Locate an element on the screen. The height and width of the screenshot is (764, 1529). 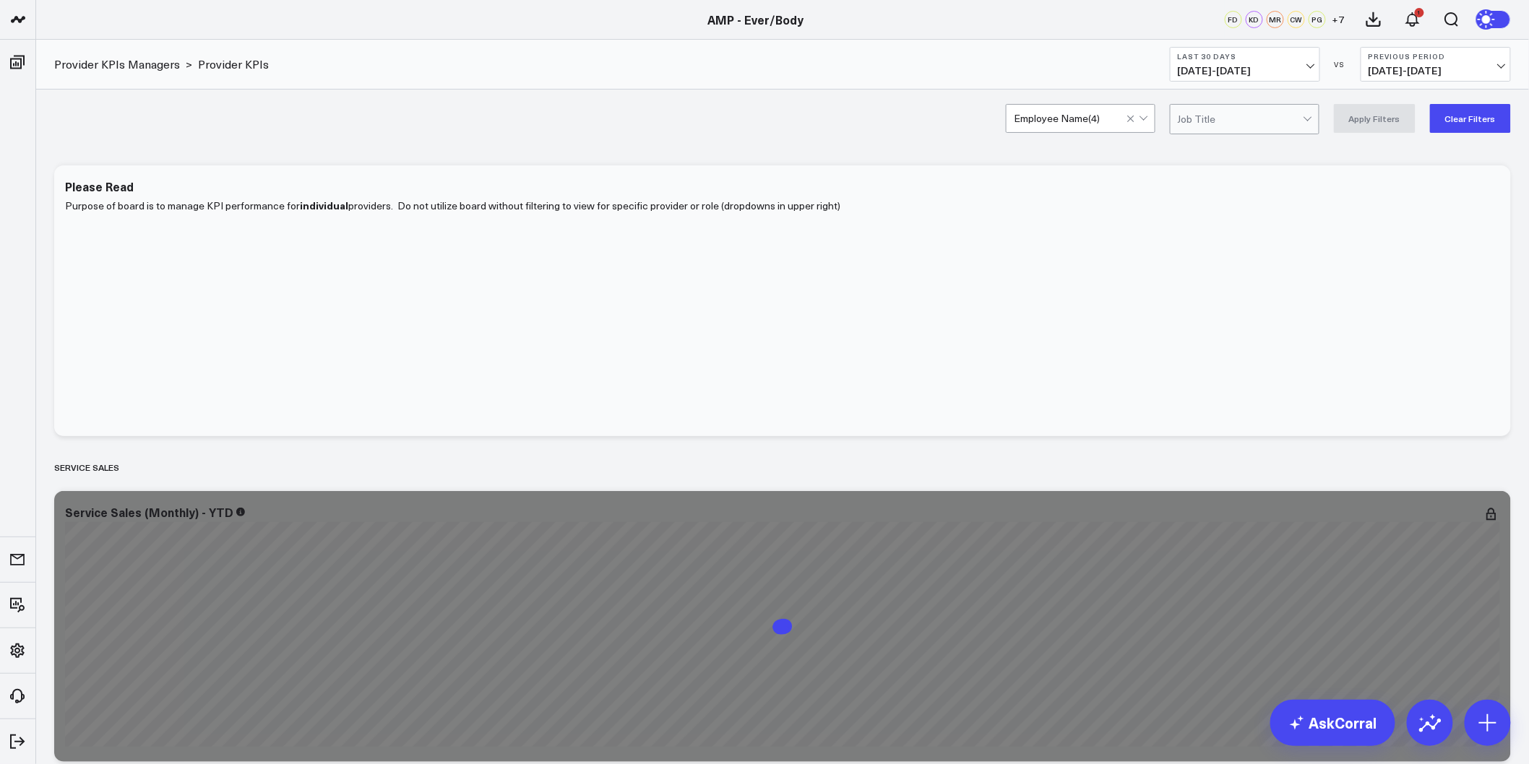
div: Service Sales is located at coordinates (87, 467).